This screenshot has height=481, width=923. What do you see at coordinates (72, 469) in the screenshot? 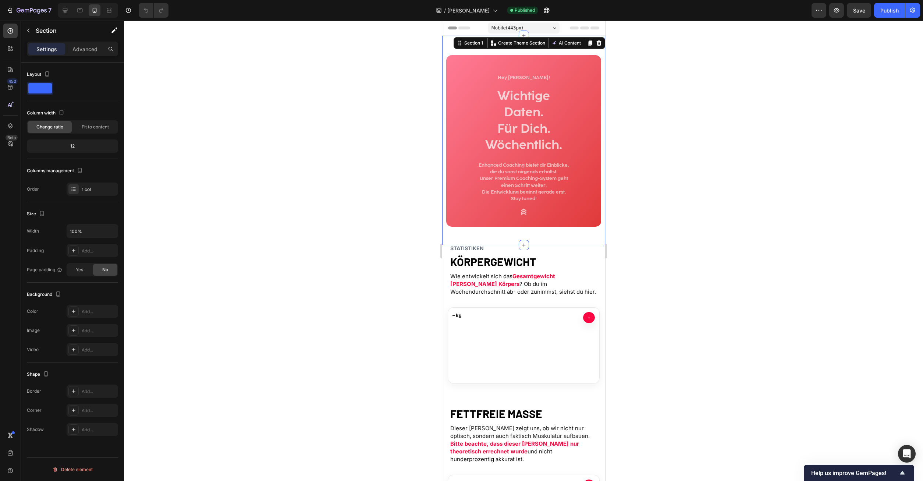
I see `button: Delete element` at bounding box center [72, 469].